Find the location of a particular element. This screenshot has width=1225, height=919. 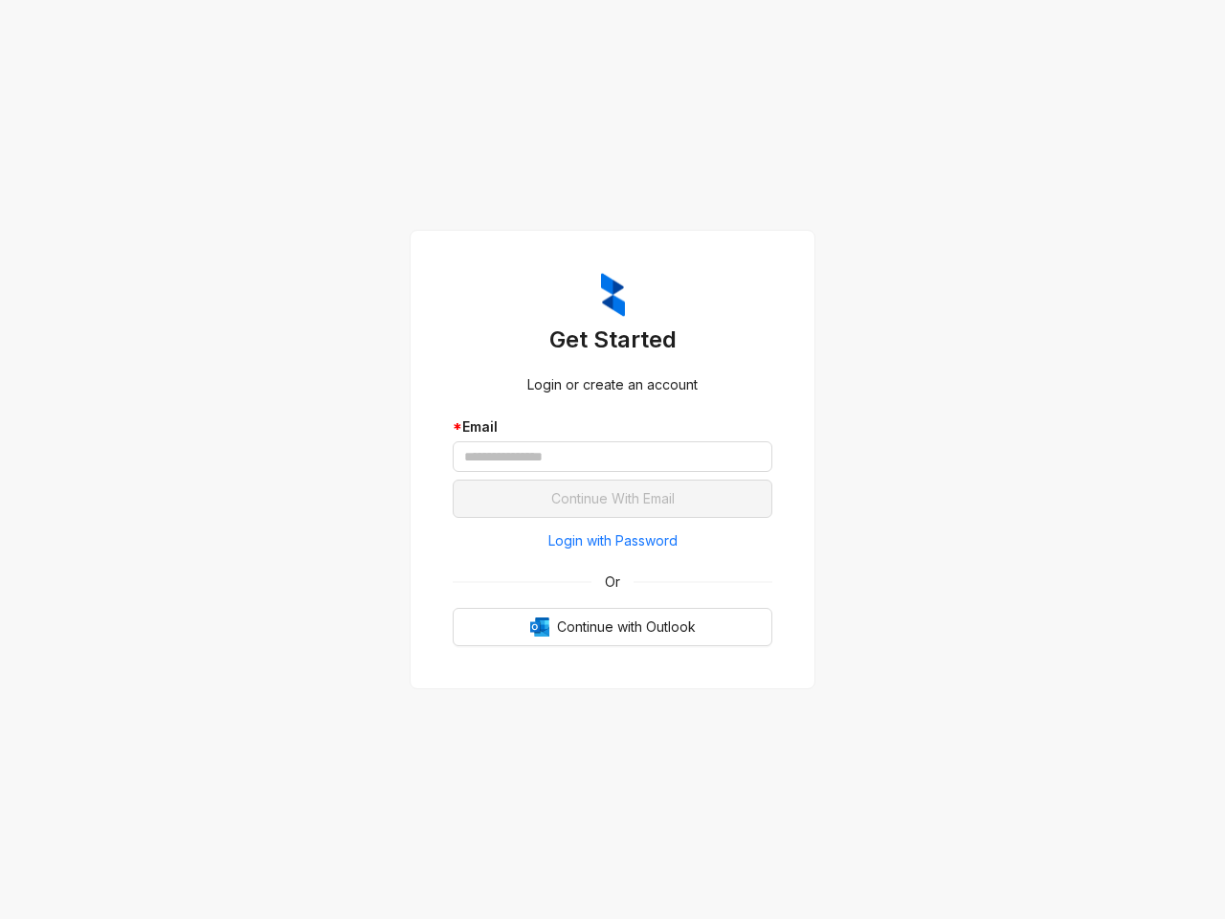

div: Email is located at coordinates (613, 427).